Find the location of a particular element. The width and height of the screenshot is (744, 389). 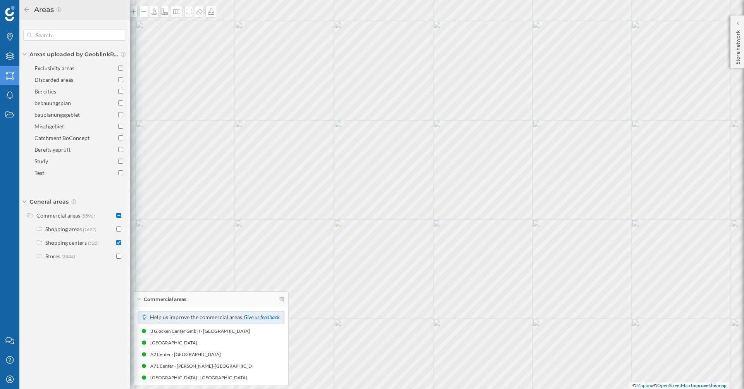

div: Bereits geprüft is located at coordinates (52, 149).